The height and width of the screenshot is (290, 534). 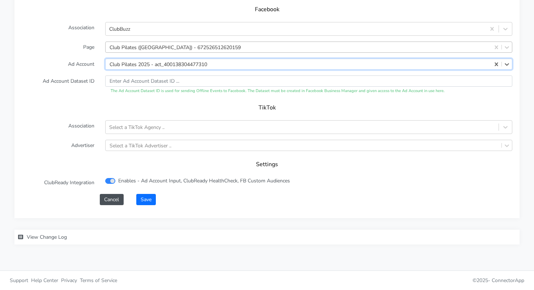 What do you see at coordinates (111, 200) in the screenshot?
I see `button: Cancel` at bounding box center [111, 200].